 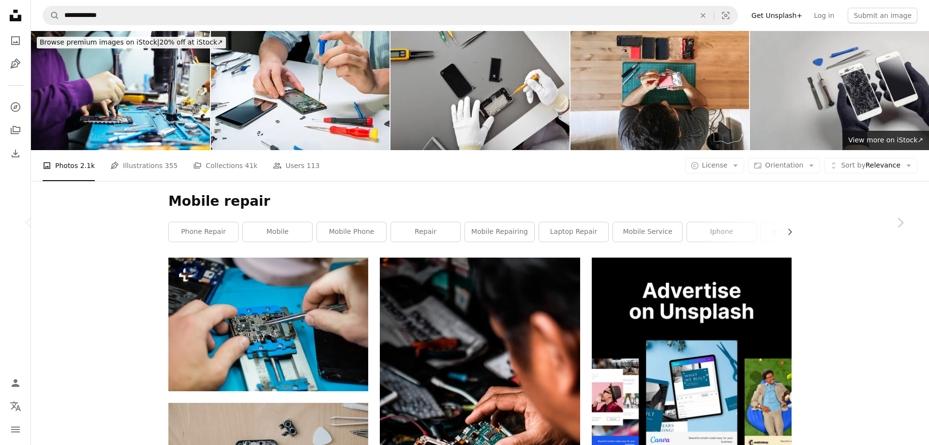 I want to click on span: Browse premium images on iStock |, so click(x=99, y=42).